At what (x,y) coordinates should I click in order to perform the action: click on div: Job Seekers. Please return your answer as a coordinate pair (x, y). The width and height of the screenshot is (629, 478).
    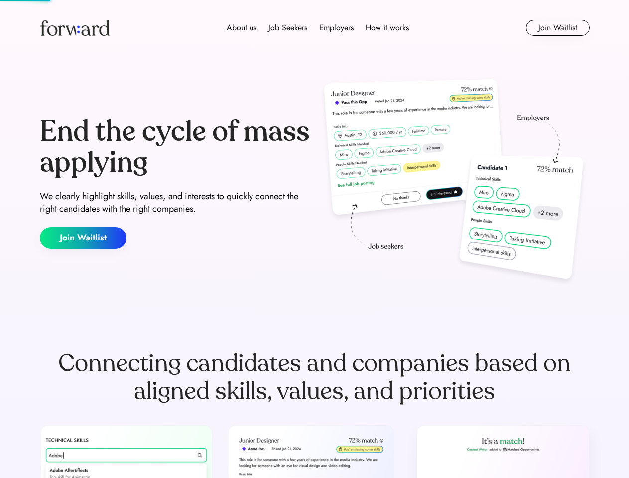
    Looking at the image, I should click on (288, 28).